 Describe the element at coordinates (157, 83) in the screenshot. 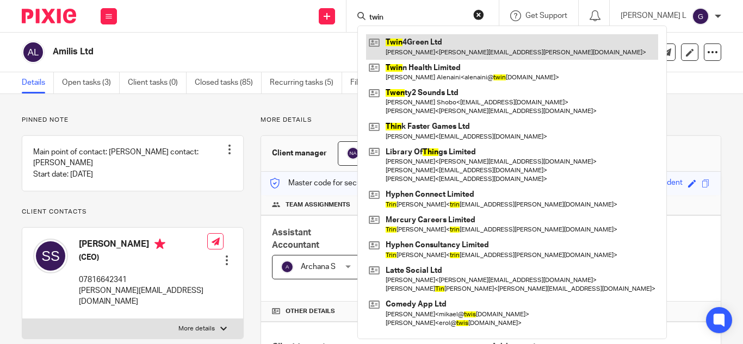

I see `a: Client tasks (0)` at that location.